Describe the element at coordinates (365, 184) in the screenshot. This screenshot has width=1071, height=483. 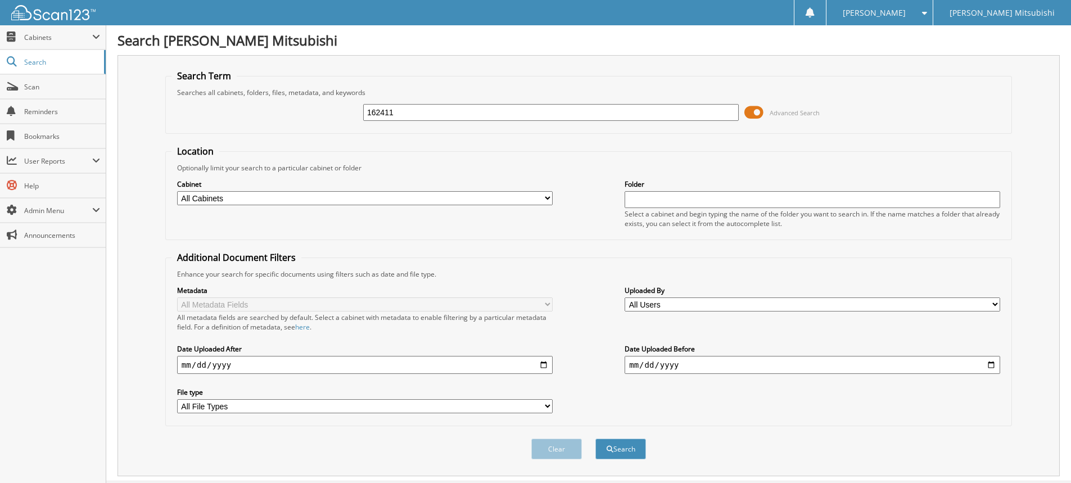
I see `label: Cabinet` at that location.